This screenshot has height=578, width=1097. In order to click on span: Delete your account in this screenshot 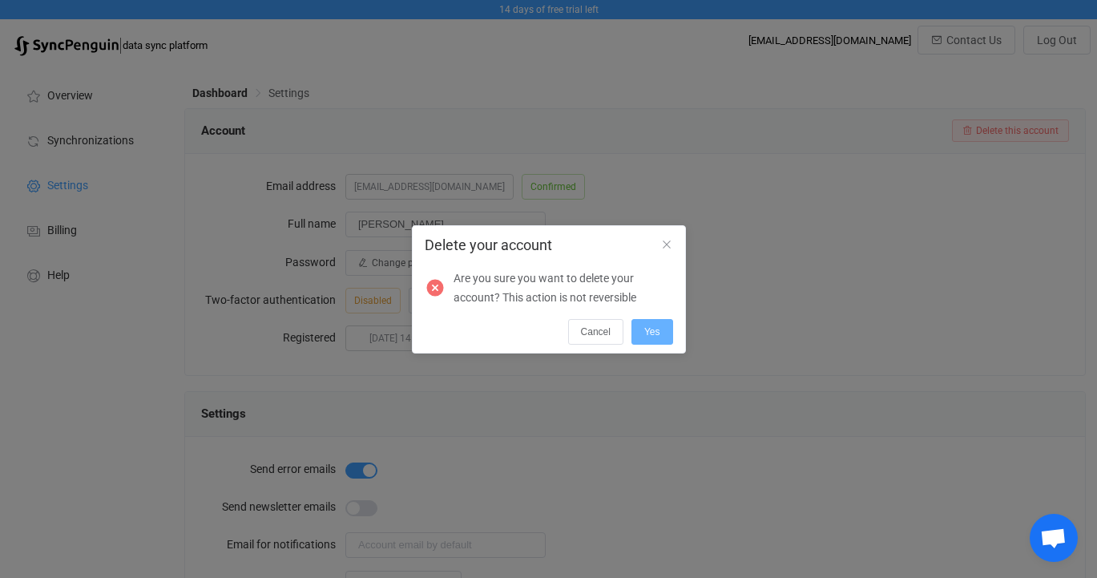, I will do `click(488, 244)`.